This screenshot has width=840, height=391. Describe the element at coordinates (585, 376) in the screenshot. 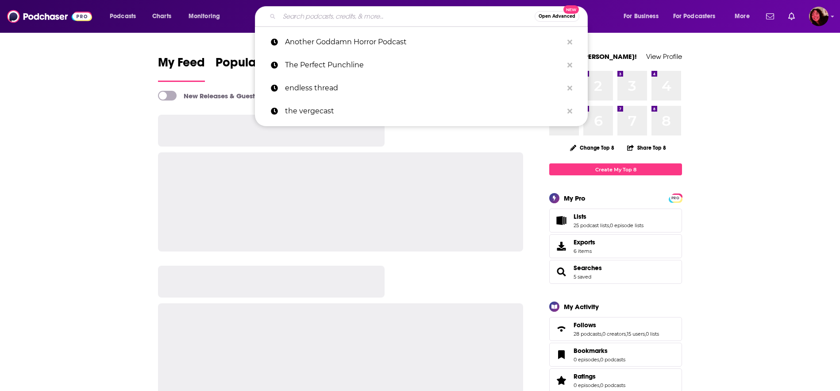

I see `span: Ratings` at that location.